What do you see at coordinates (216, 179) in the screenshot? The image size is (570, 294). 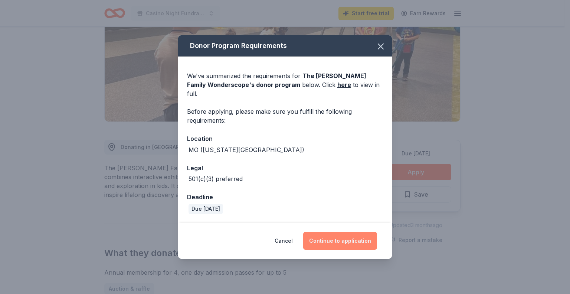 I see `div: 501(c)(3) preferred` at bounding box center [216, 179].